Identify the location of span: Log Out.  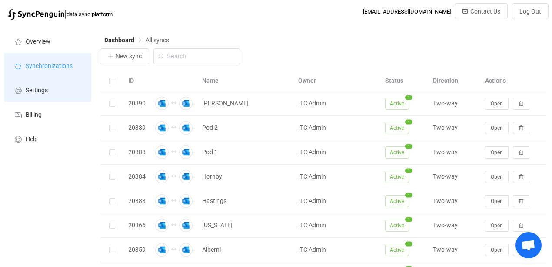
(531, 11).